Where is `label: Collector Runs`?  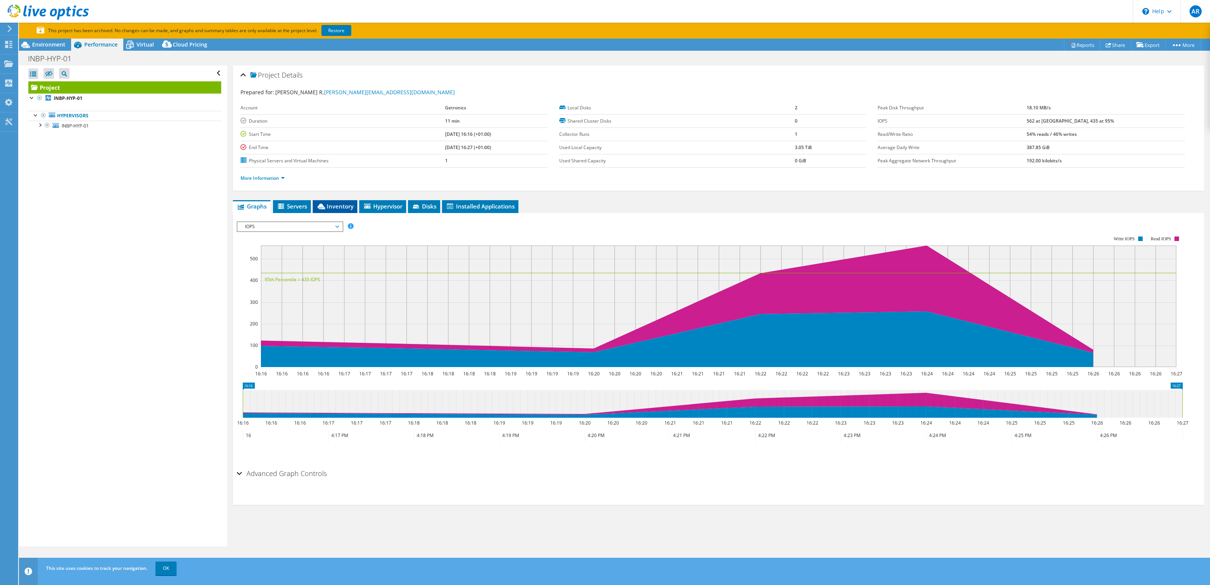
label: Collector Runs is located at coordinates (677, 134).